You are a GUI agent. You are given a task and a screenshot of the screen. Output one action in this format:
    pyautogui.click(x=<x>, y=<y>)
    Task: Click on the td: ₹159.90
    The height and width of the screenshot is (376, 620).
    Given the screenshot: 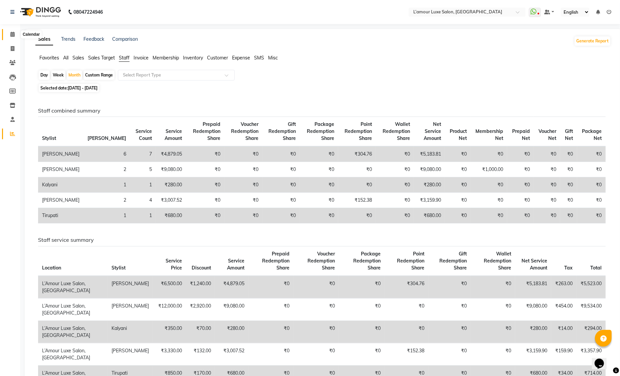 What is the action you would take?
    pyautogui.click(x=564, y=354)
    